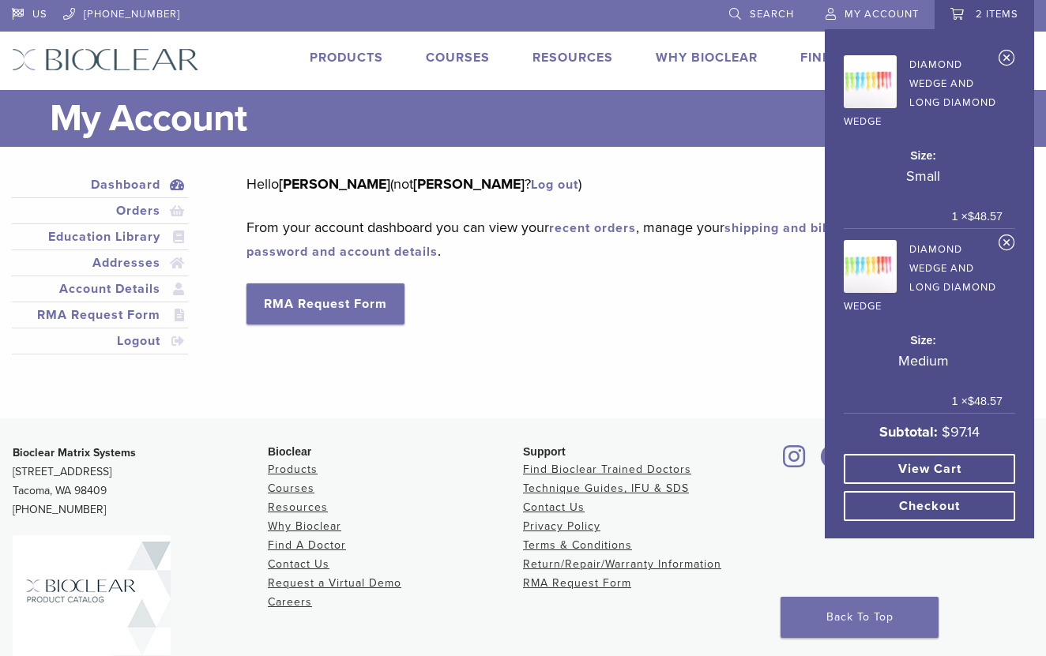  I want to click on a: View cart, so click(929, 469).